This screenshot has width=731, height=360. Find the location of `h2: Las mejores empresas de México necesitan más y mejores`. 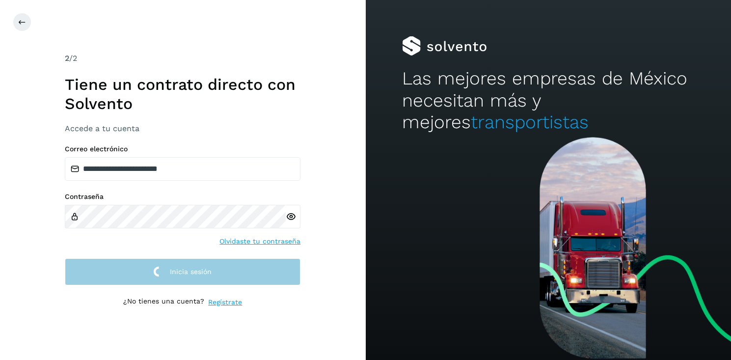

h2: Las mejores empresas de México necesitan más y mejores is located at coordinates (548, 100).